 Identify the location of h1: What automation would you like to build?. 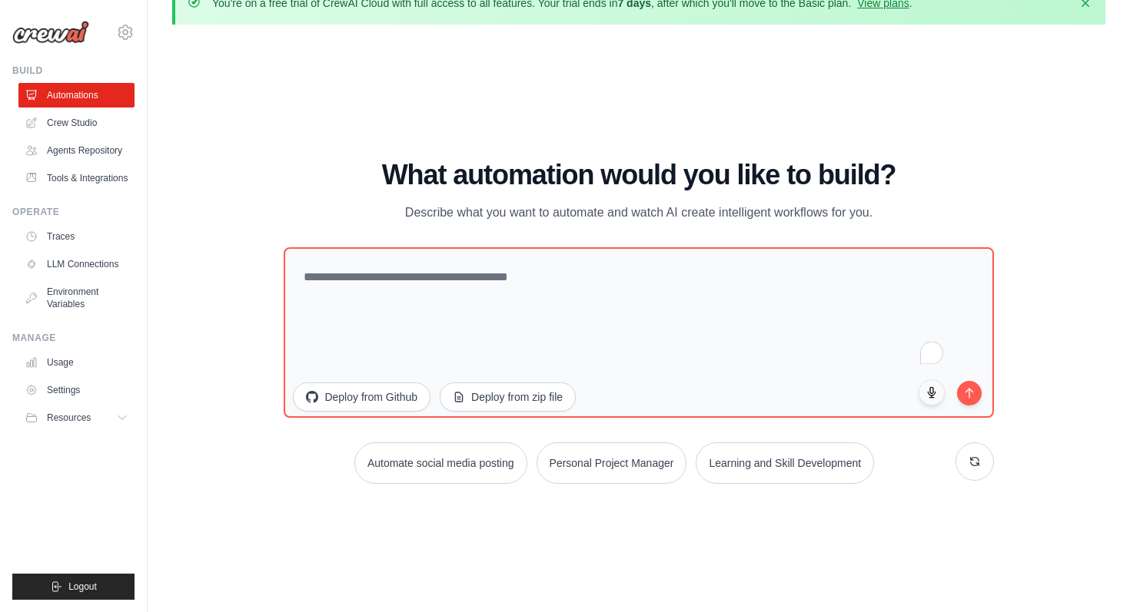
(638, 175).